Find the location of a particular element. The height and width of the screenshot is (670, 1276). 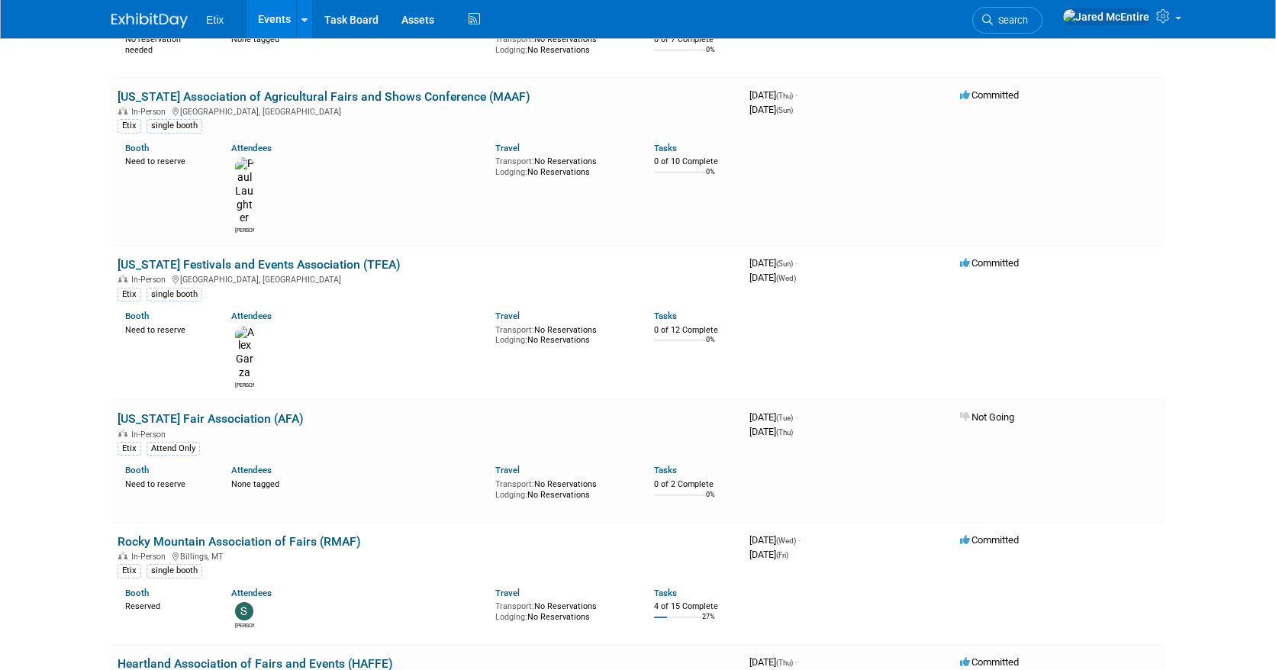

img: Jared McEntire is located at coordinates (1105, 17).